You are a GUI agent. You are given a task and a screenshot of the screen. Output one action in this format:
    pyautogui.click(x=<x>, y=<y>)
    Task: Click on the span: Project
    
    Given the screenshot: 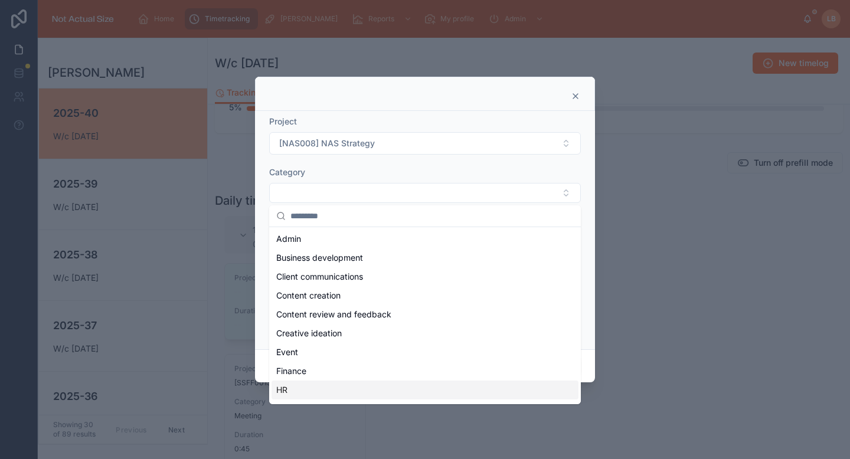 What is the action you would take?
    pyautogui.click(x=283, y=121)
    